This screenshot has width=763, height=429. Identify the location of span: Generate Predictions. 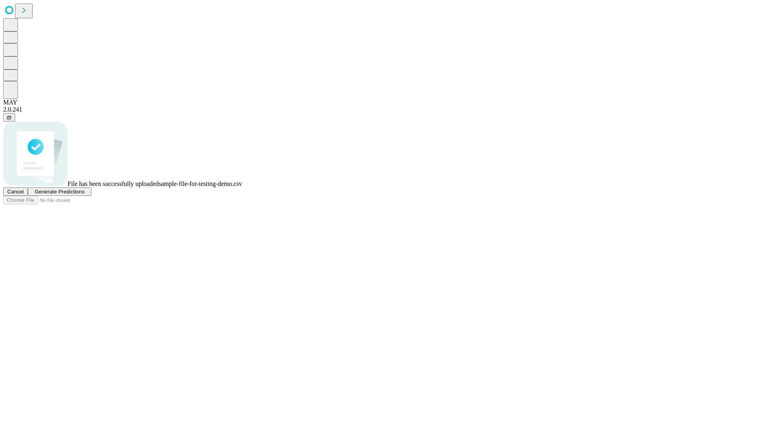
(59, 192).